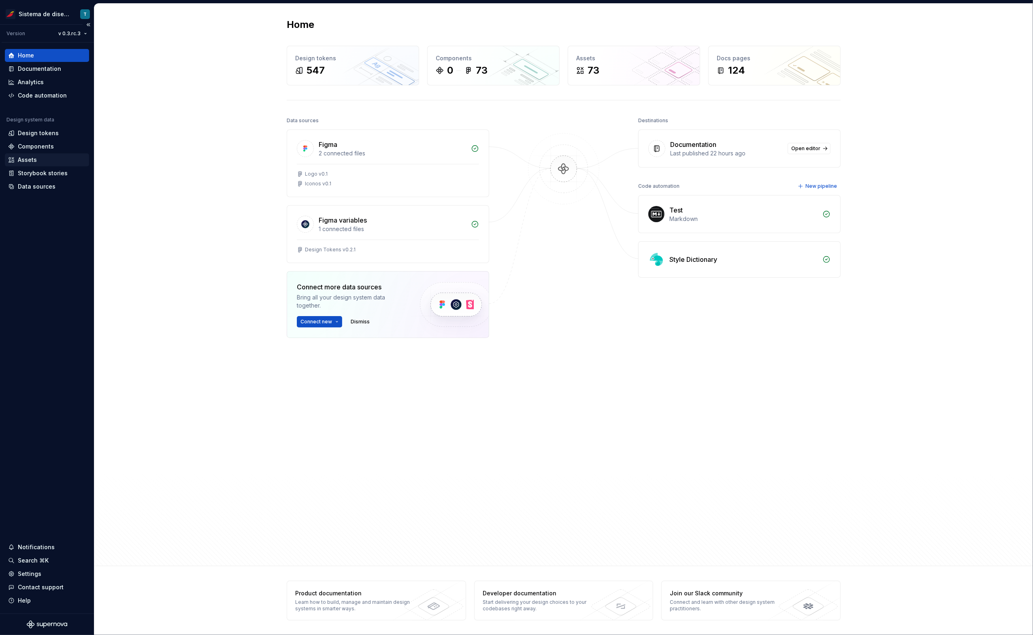 The width and height of the screenshot is (1033, 635). Describe the element at coordinates (352, 287) in the screenshot. I see `div: Connect more data sources` at that location.